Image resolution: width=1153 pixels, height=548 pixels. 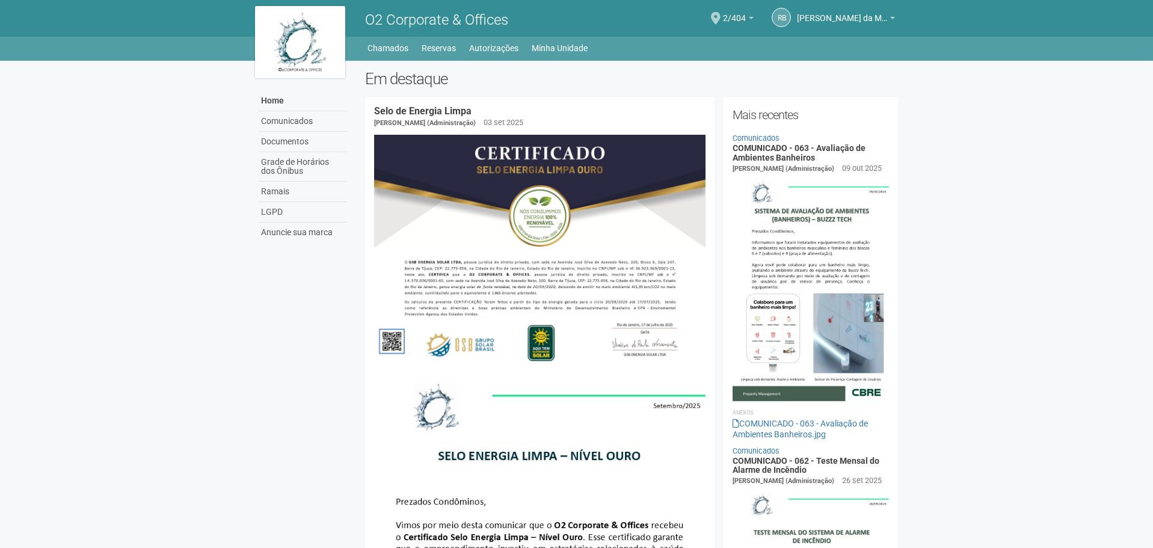 I want to click on a: LGPD, so click(x=303, y=212).